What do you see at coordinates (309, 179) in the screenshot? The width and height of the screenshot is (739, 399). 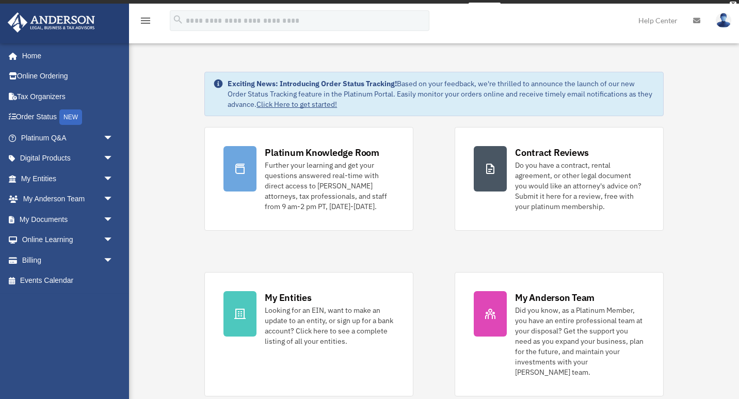 I see `a: Platinum Knowledge Room Further your learning and get your questions answered real-time with dire...` at bounding box center [309, 179].